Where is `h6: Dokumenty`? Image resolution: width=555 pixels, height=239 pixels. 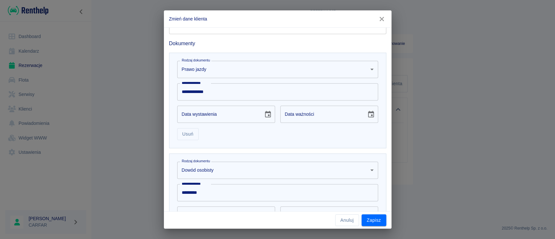 h6: Dokumenty is located at coordinates (278, 43).